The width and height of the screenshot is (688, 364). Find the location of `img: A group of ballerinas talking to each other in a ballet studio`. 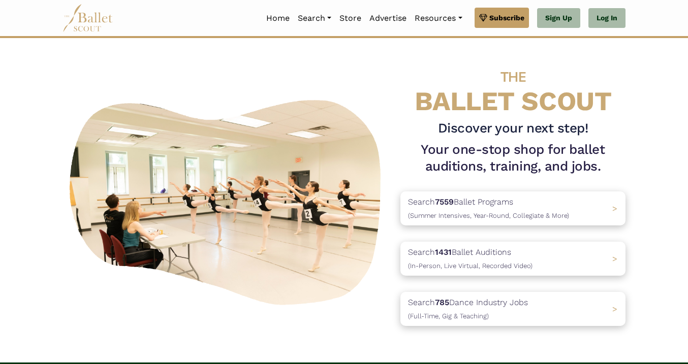

img: A group of ballerinas talking to each other in a ballet studio is located at coordinates (227, 200).